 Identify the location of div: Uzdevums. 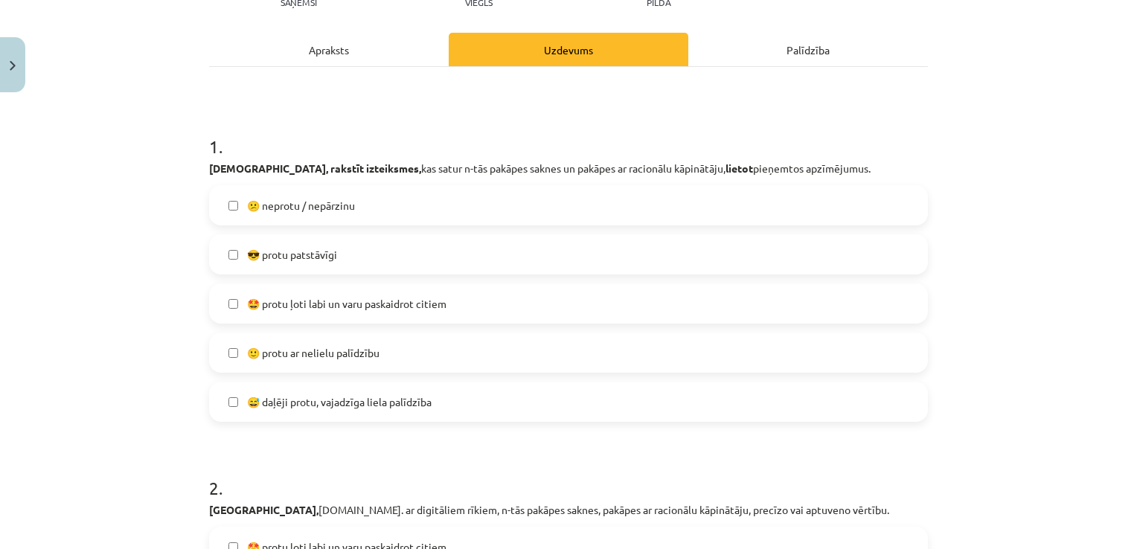
(569, 49).